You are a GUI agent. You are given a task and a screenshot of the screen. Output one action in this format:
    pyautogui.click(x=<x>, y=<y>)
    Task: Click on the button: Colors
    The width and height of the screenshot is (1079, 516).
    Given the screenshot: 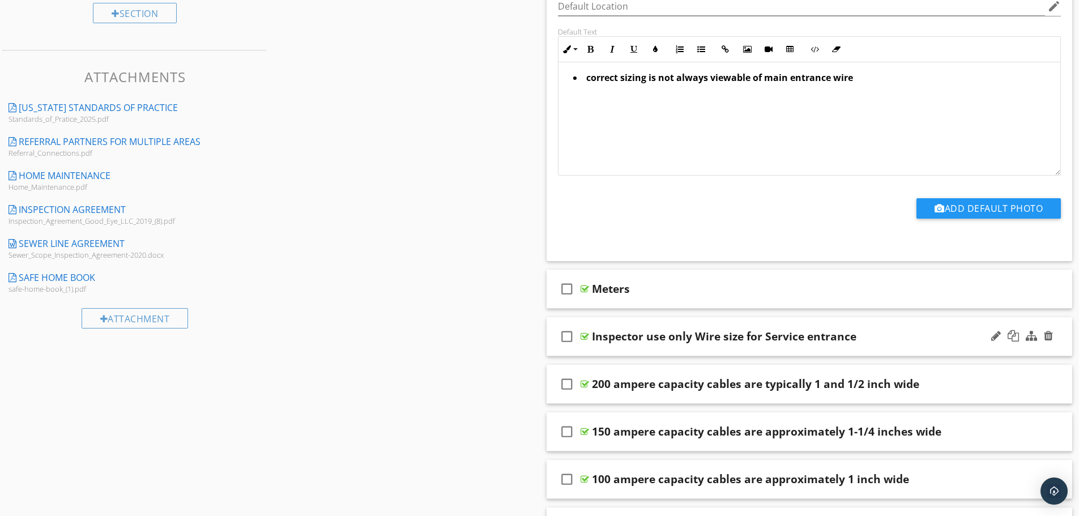 What is the action you would take?
    pyautogui.click(x=656, y=49)
    